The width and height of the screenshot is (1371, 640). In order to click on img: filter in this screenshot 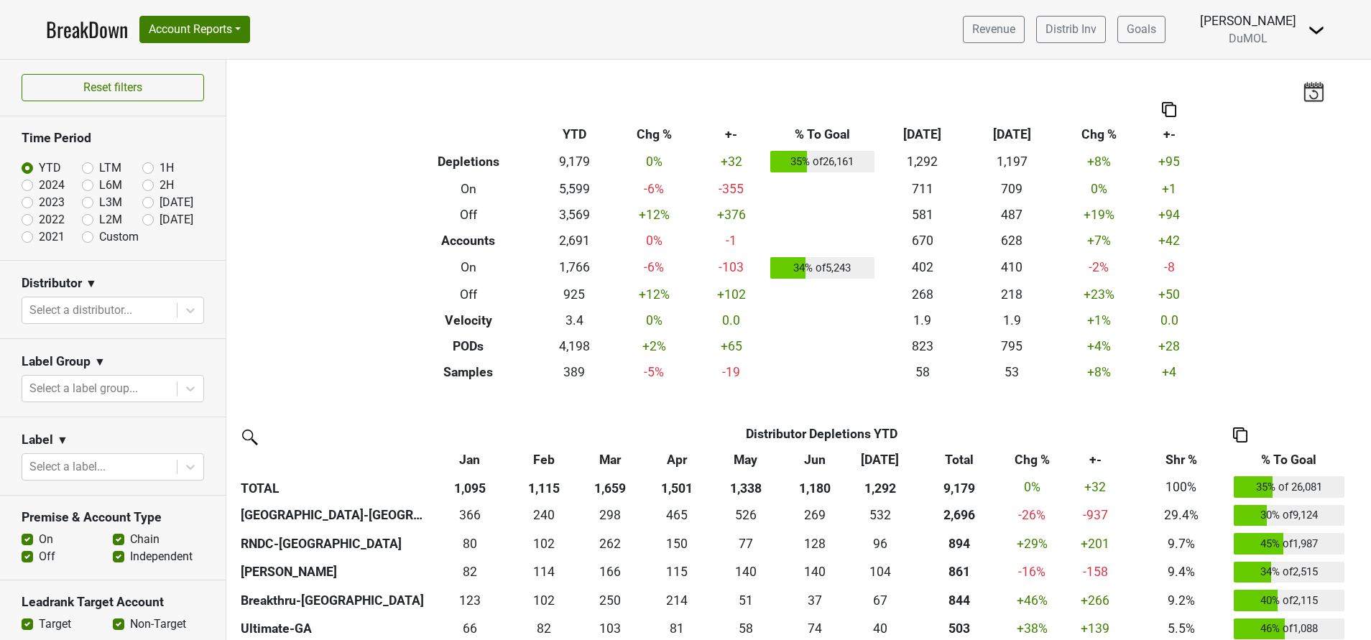, I will do `click(249, 436)`.